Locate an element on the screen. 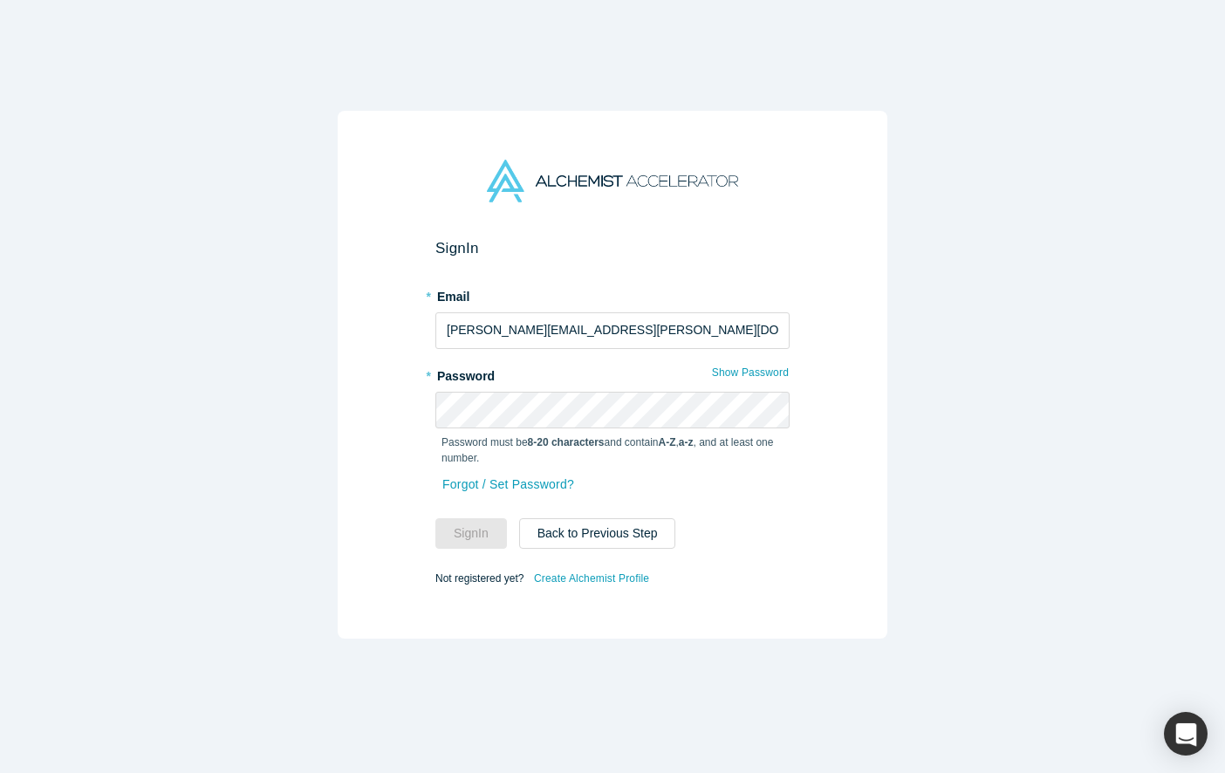  button: Show Password is located at coordinates (751, 373).